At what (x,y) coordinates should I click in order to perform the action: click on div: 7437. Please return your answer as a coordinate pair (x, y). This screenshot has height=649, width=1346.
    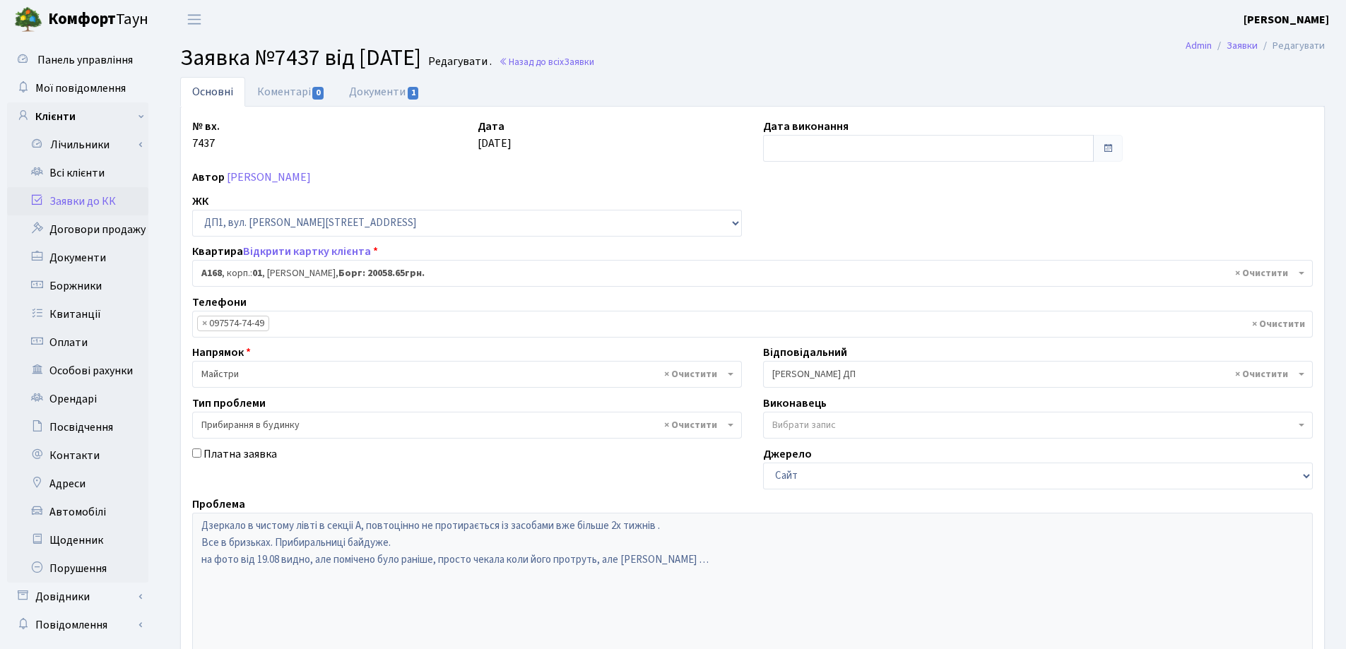
    Looking at the image, I should click on (324, 140).